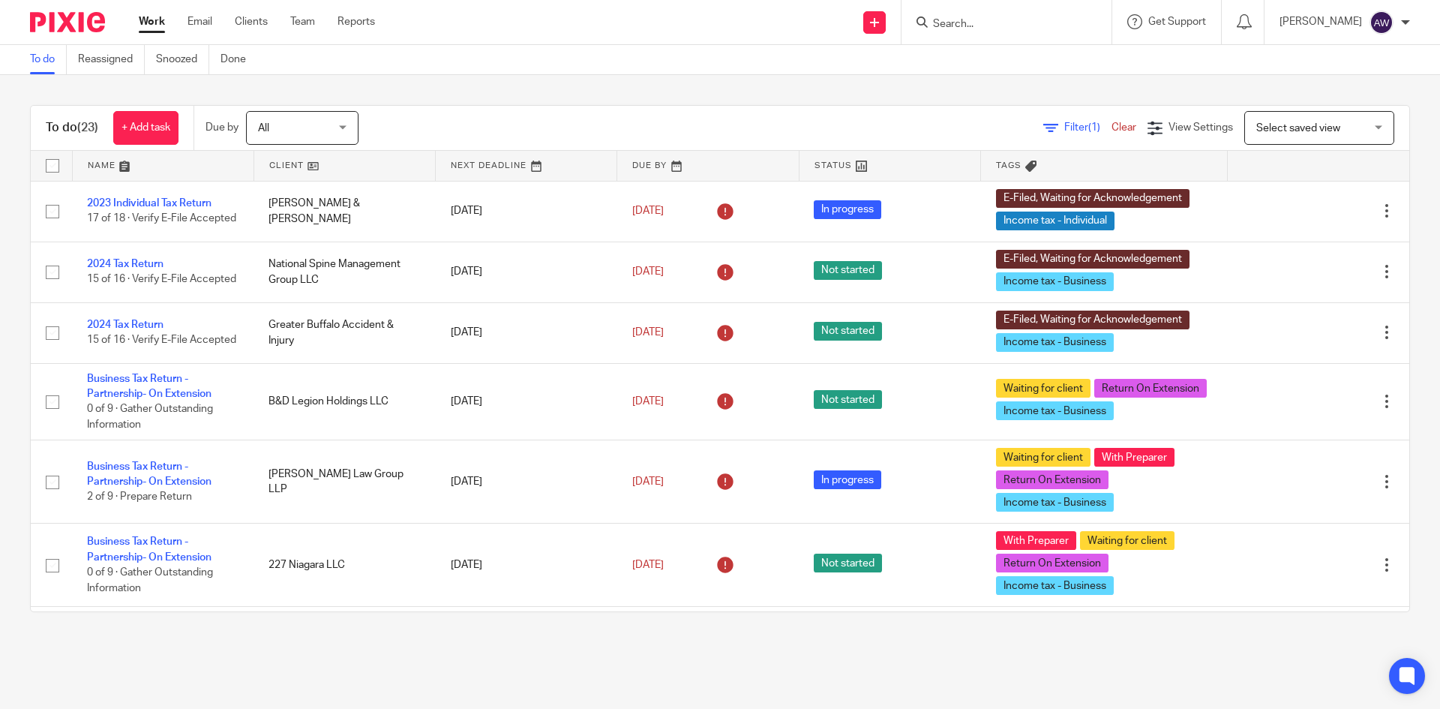  I want to click on span: 17 of 18 · Verify E-File Accepted, so click(161, 219).